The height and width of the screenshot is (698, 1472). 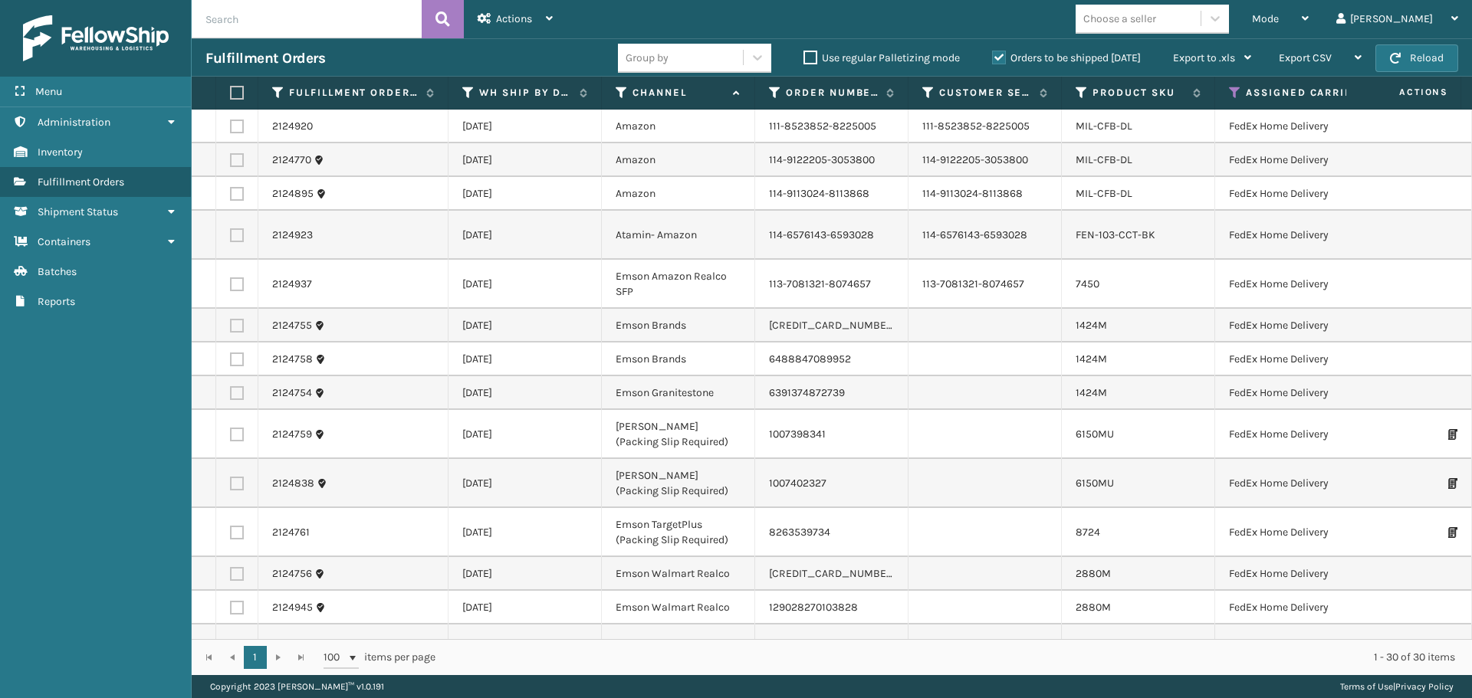 I want to click on label: Assigned Carrier Service, so click(x=1349, y=93).